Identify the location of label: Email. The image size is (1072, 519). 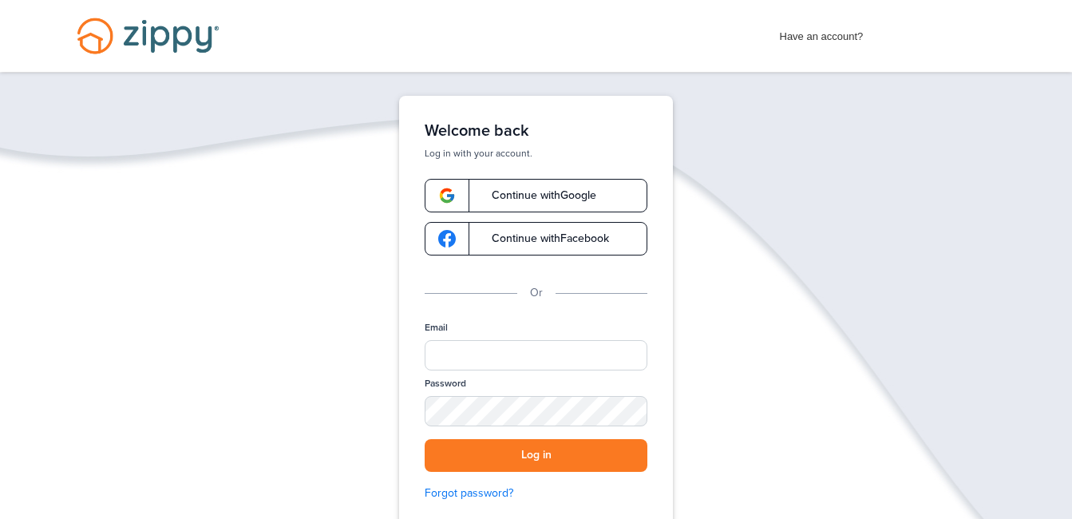
(436, 327).